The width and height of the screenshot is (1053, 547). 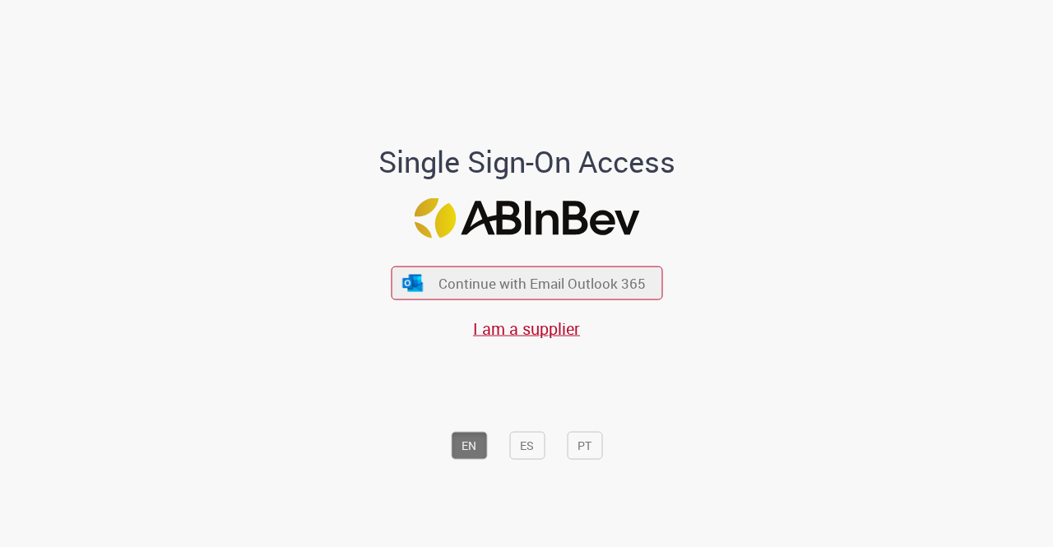 What do you see at coordinates (526, 283) in the screenshot?
I see `button: ícone Azure/Microsoft 360 Continue with Email Outlook 365` at bounding box center [526, 283].